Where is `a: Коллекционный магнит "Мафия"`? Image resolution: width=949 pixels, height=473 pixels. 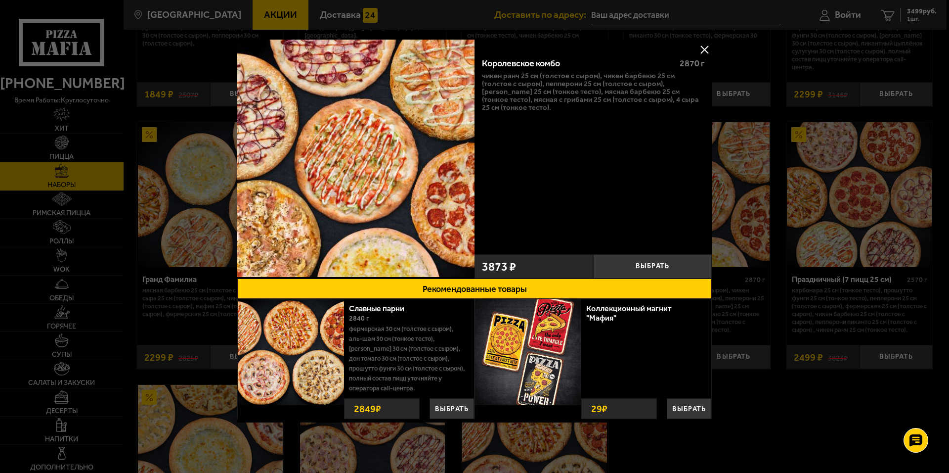 a: Коллекционный магнит "Мафия" is located at coordinates (629, 313).